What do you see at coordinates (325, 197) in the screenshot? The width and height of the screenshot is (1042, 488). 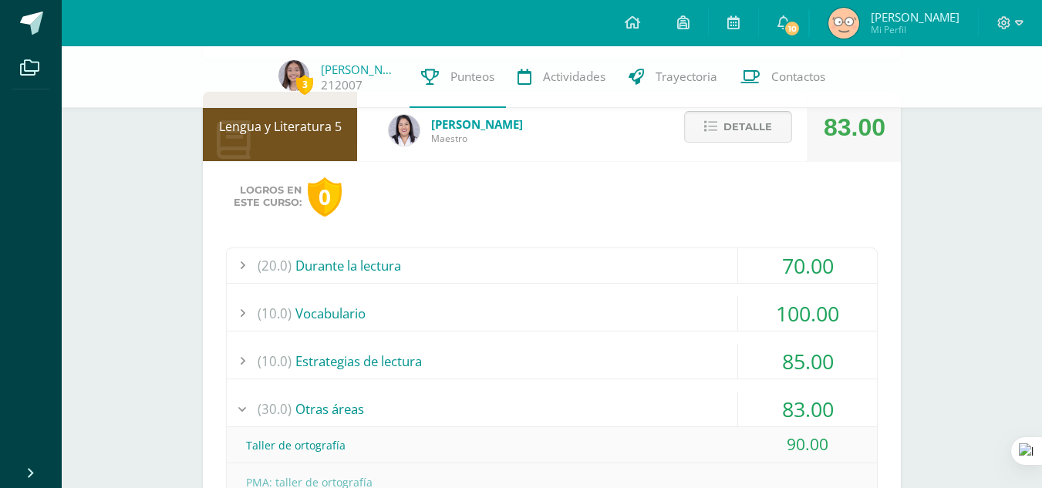 I see `div: 0` at bounding box center [325, 197].